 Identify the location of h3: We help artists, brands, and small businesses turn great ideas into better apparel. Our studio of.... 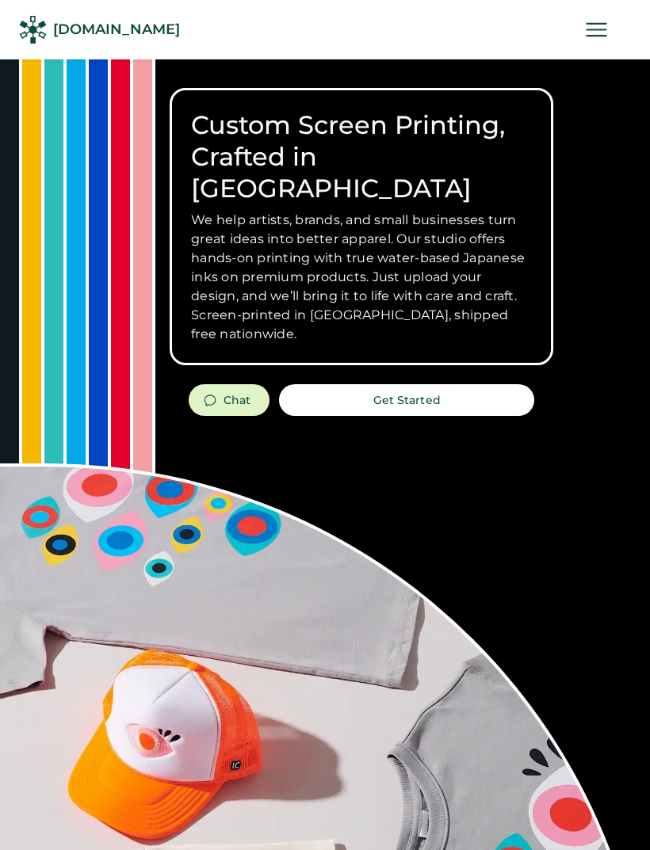
(361, 277).